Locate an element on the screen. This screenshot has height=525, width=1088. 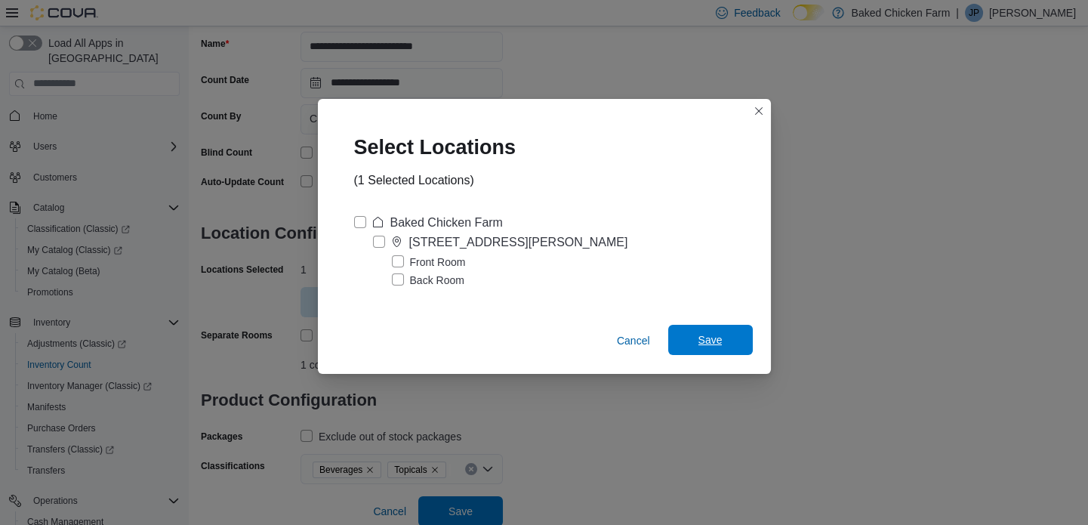
button: Save is located at coordinates (710, 340).